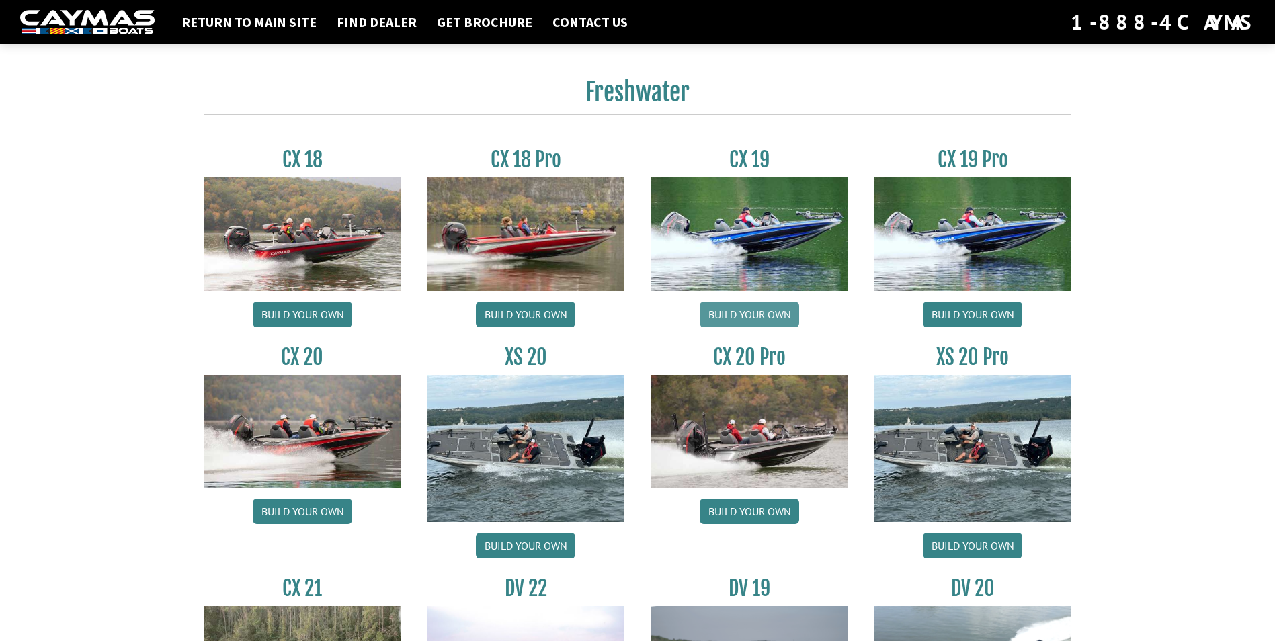  Describe the element at coordinates (638, 96) in the screenshot. I see `h2: Freshwater` at that location.